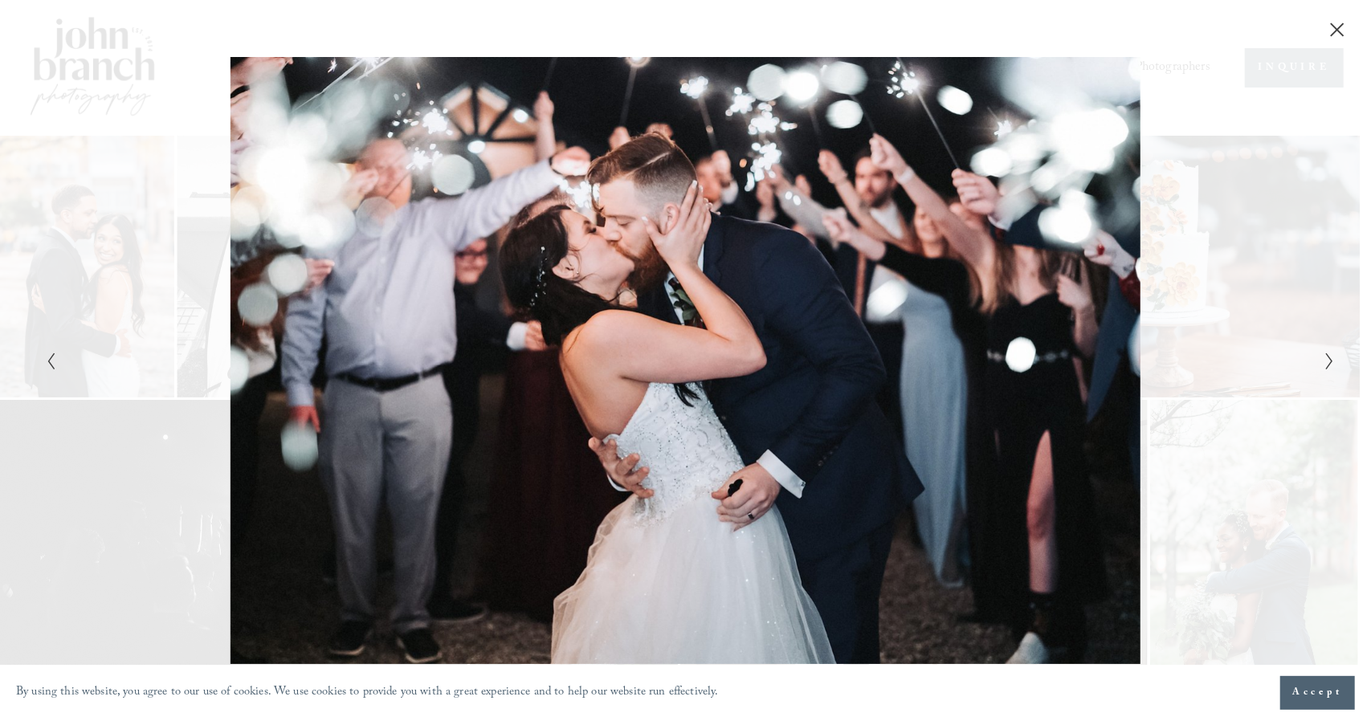 This screenshot has width=1371, height=721. I want to click on button: Close, so click(1337, 30).